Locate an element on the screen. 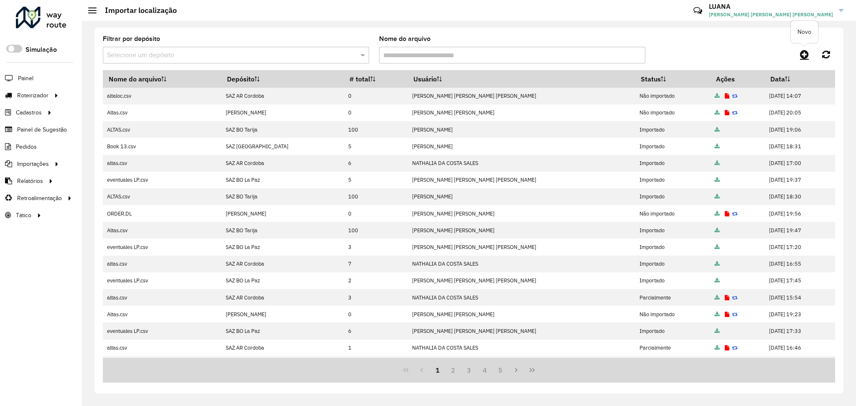 The width and height of the screenshot is (856, 406). h2: Importar localização is located at coordinates (137, 10).